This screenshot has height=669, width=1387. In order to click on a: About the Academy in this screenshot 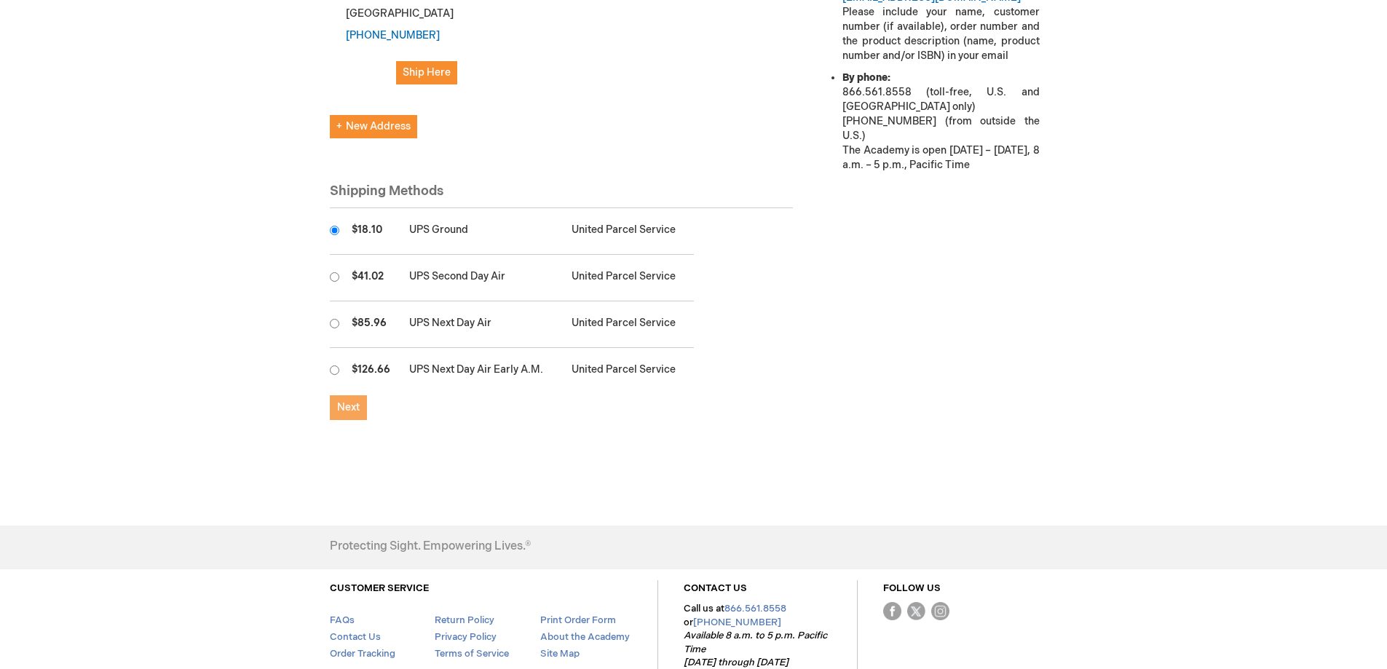, I will do `click(585, 637)`.